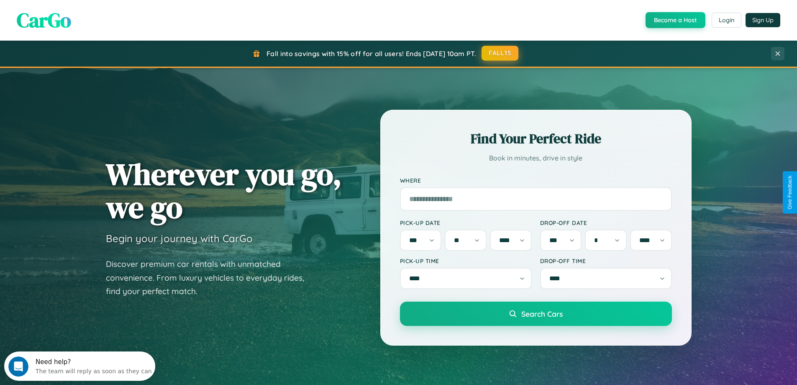 The width and height of the screenshot is (797, 385). What do you see at coordinates (211, 277) in the screenshot?
I see `p: Discover premium car rentals with unmatched convenience. From luxury vehicles to everyday rides, ...` at bounding box center [211, 277].